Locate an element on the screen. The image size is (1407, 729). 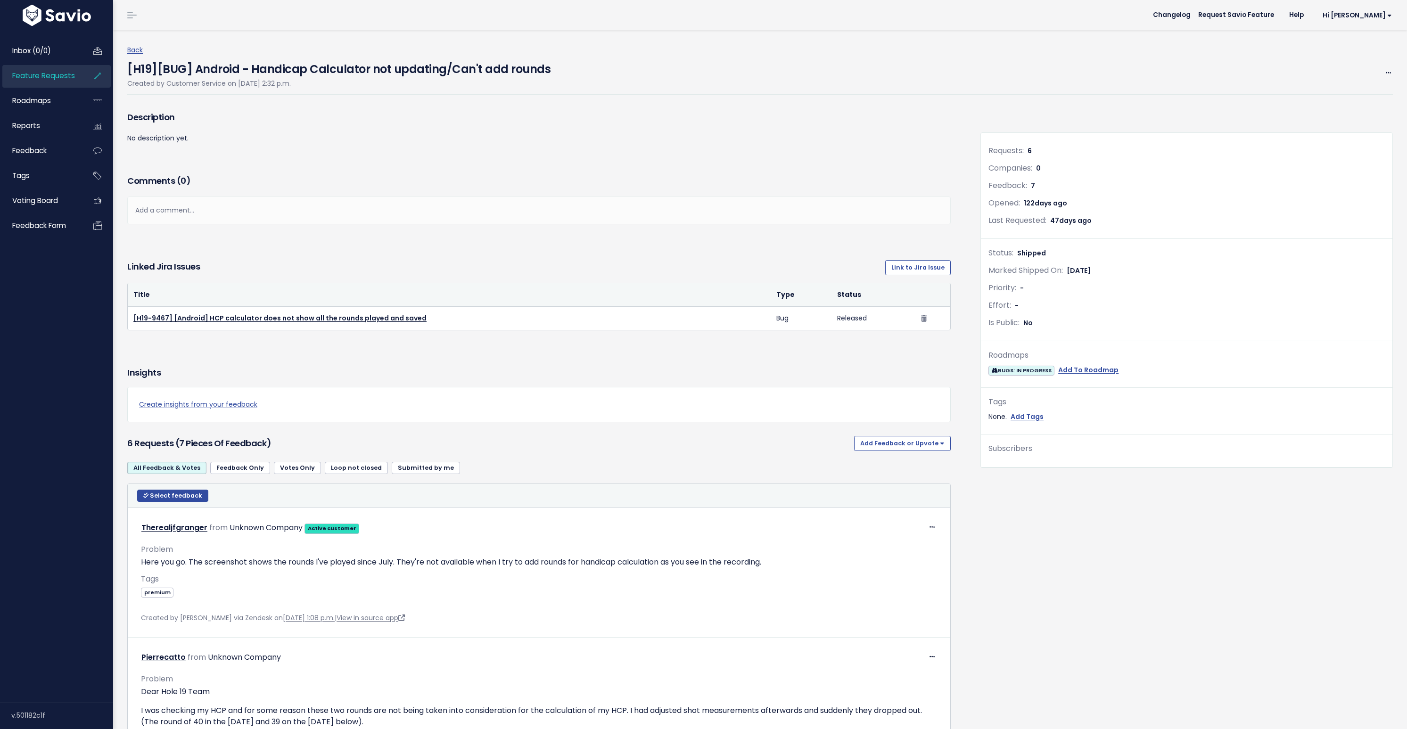
span: Subscribers is located at coordinates (1010, 448).